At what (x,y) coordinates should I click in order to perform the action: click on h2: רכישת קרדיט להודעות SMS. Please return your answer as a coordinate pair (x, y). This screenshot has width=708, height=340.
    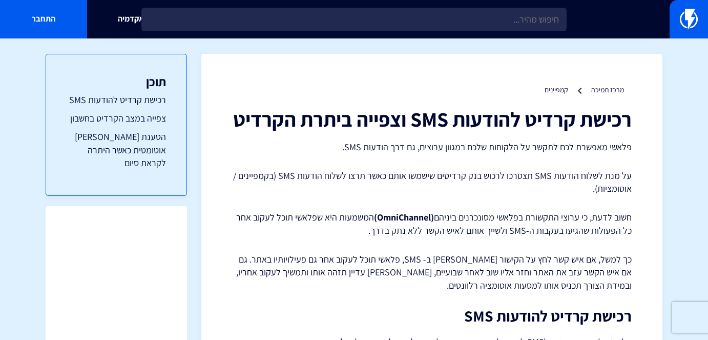
    Looking at the image, I should click on (432, 315).